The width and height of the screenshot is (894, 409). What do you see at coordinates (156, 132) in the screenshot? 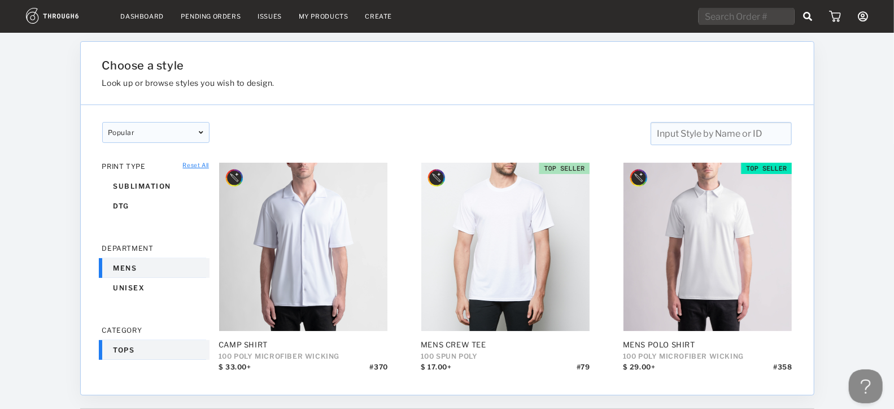
I see `div: popular` at bounding box center [156, 132].